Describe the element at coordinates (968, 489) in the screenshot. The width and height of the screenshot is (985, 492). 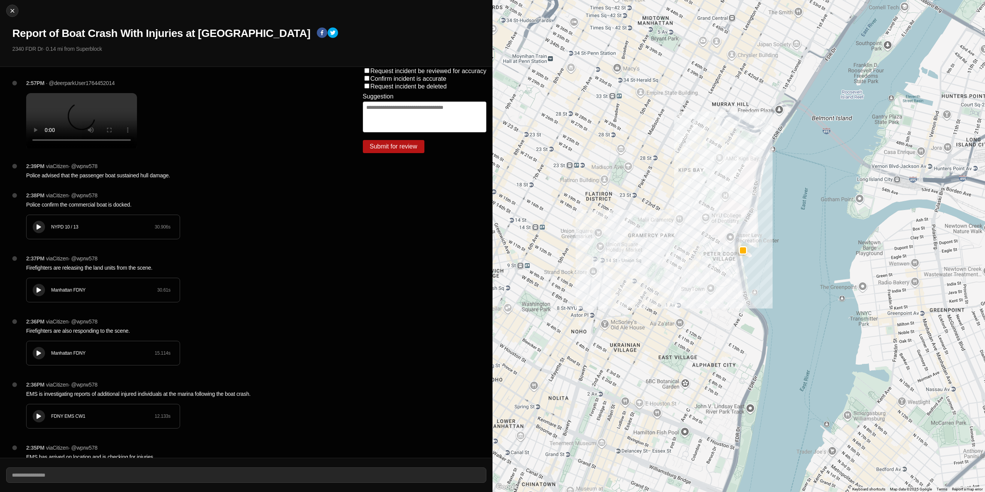
I see `a: Report a map error` at that location.